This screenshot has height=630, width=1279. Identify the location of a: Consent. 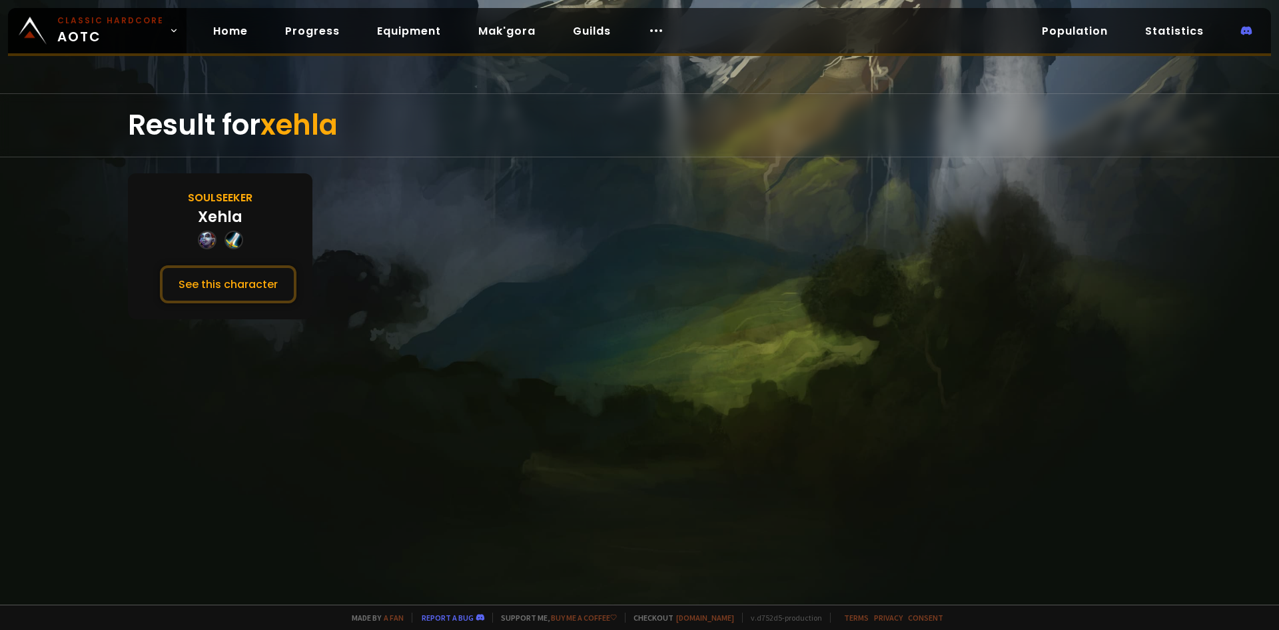
(926, 617).